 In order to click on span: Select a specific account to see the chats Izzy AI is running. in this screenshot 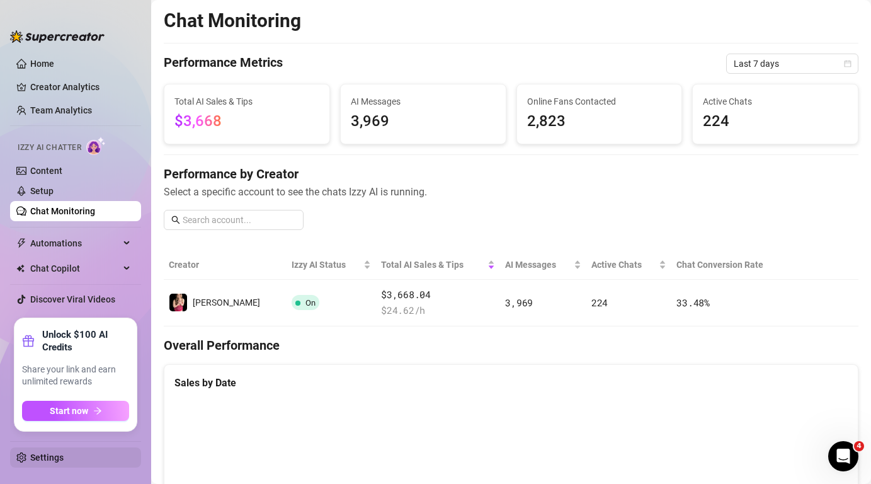, I will do `click(511, 191)`.